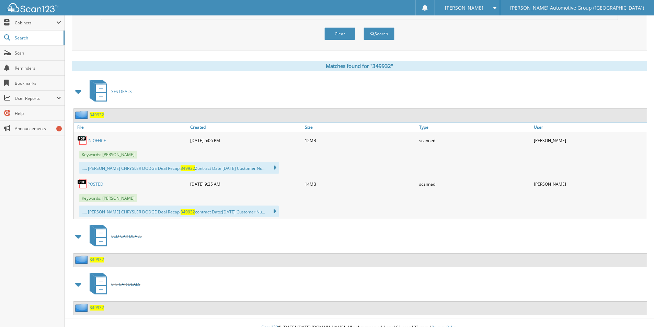  I want to click on a: Created, so click(246, 127).